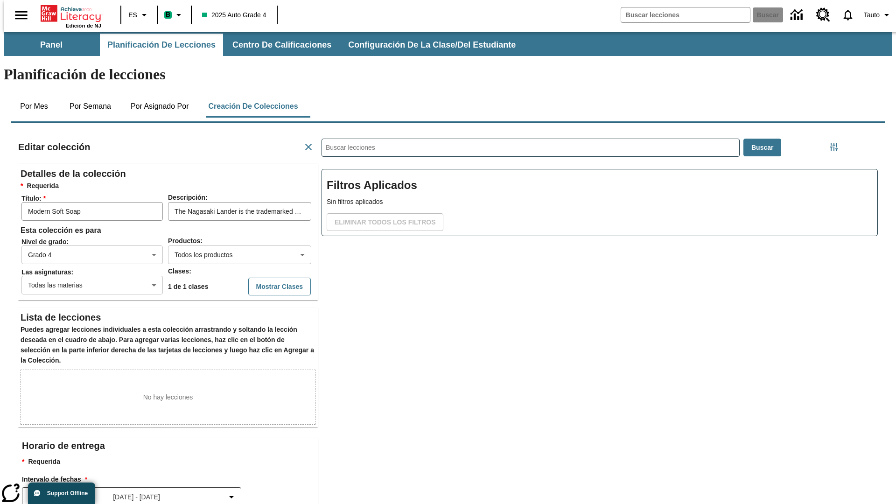 The height and width of the screenshot is (504, 896). Describe the element at coordinates (54, 147) in the screenshot. I see `h2: Editar colección` at that location.